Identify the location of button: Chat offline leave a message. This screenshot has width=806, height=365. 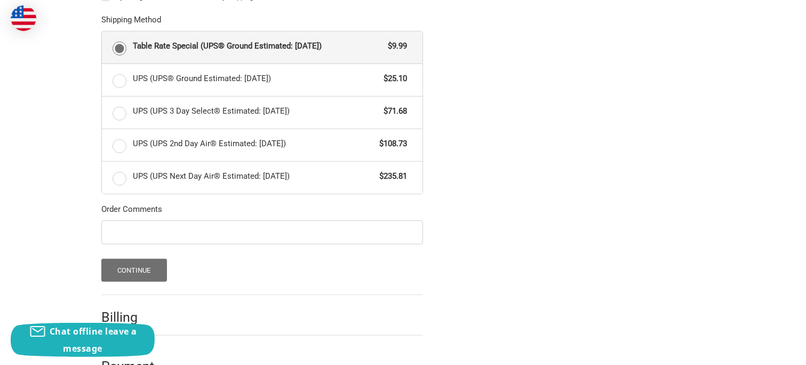
(83, 340).